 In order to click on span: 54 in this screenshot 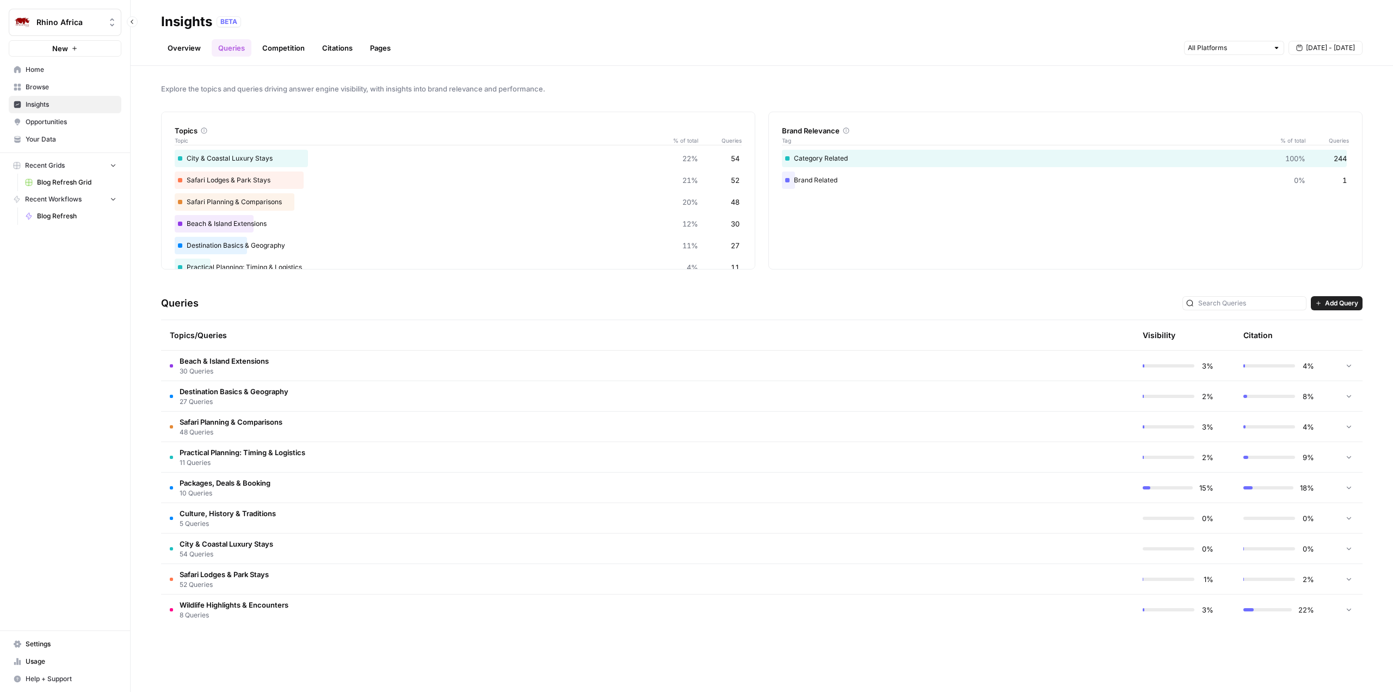, I will do `click(735, 158)`.